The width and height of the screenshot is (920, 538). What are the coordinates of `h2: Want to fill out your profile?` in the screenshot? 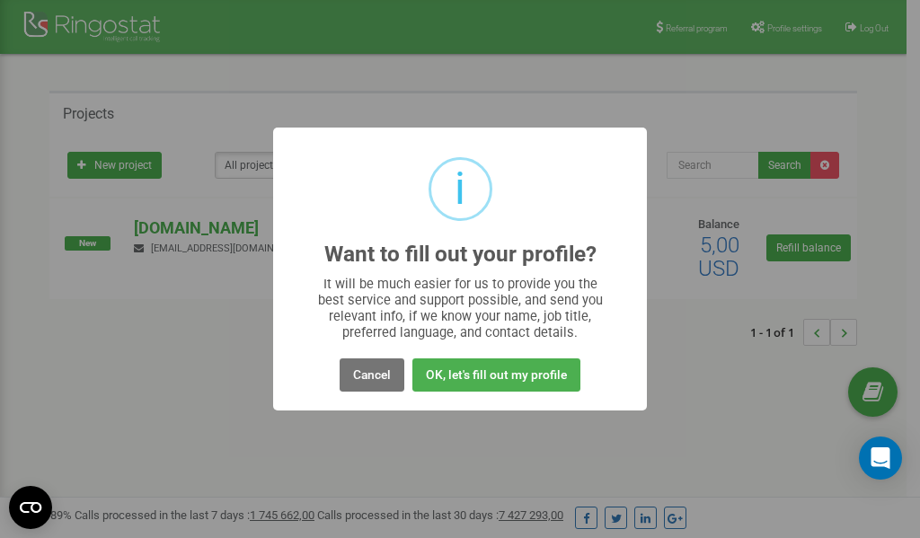 It's located at (460, 254).